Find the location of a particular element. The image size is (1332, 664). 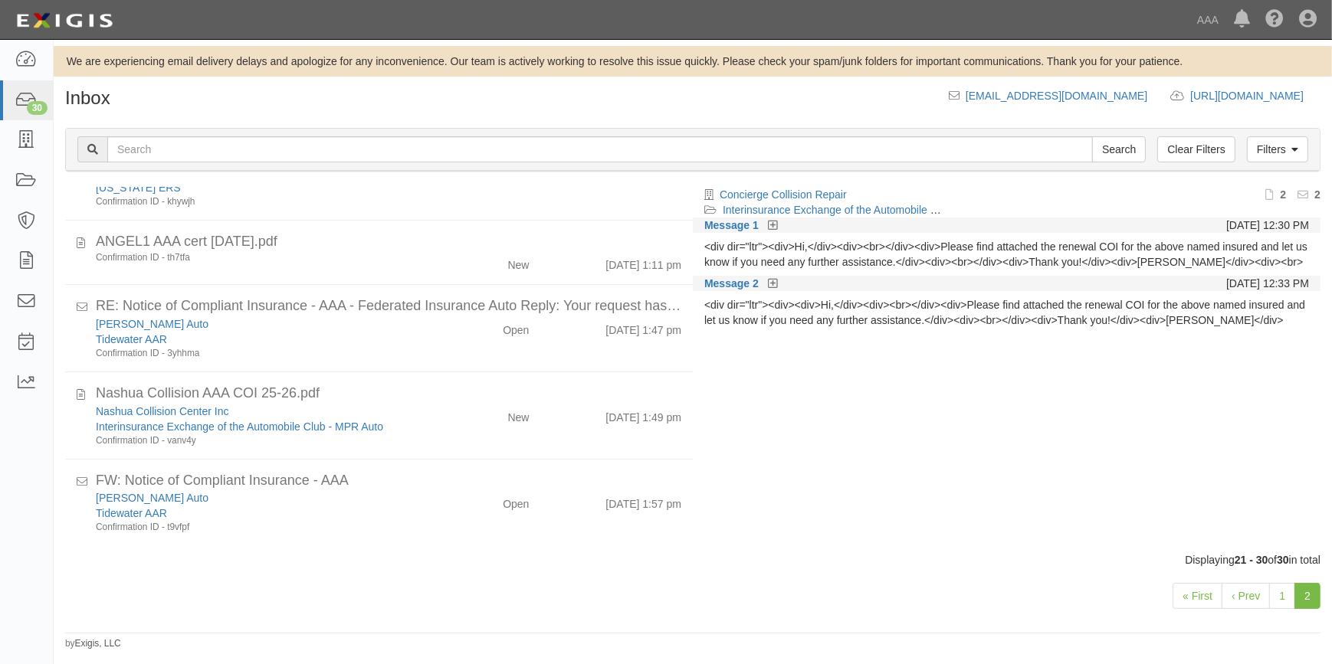

div: Nashua Collision Center Inc is located at coordinates (261, 411).